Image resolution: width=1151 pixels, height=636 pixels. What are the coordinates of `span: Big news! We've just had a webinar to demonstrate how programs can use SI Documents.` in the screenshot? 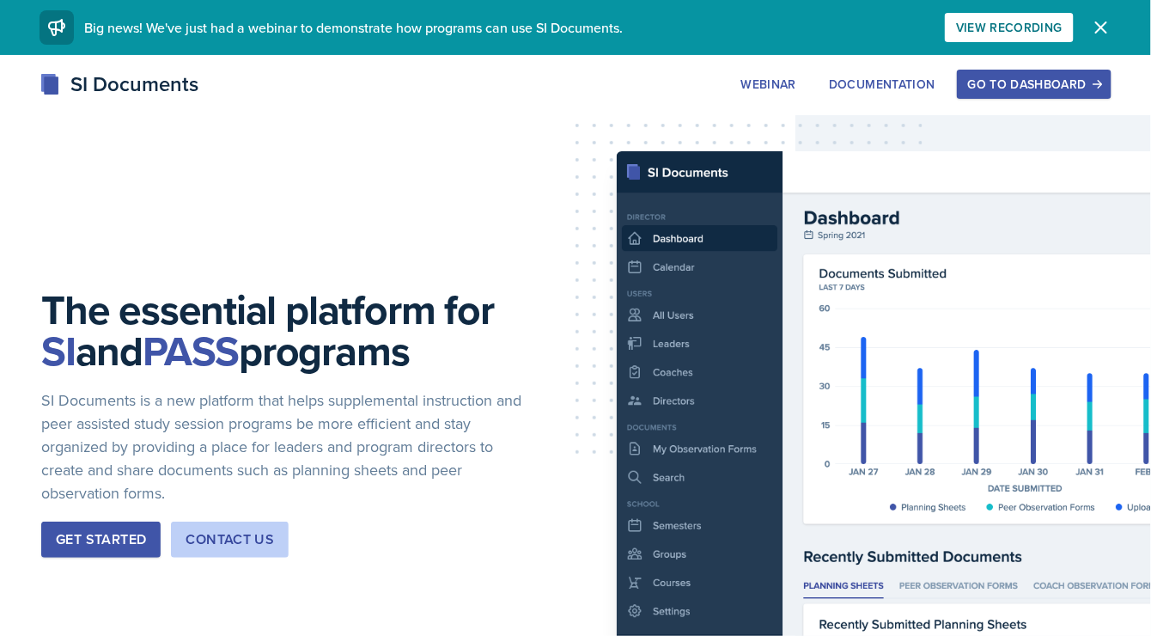 It's located at (353, 27).